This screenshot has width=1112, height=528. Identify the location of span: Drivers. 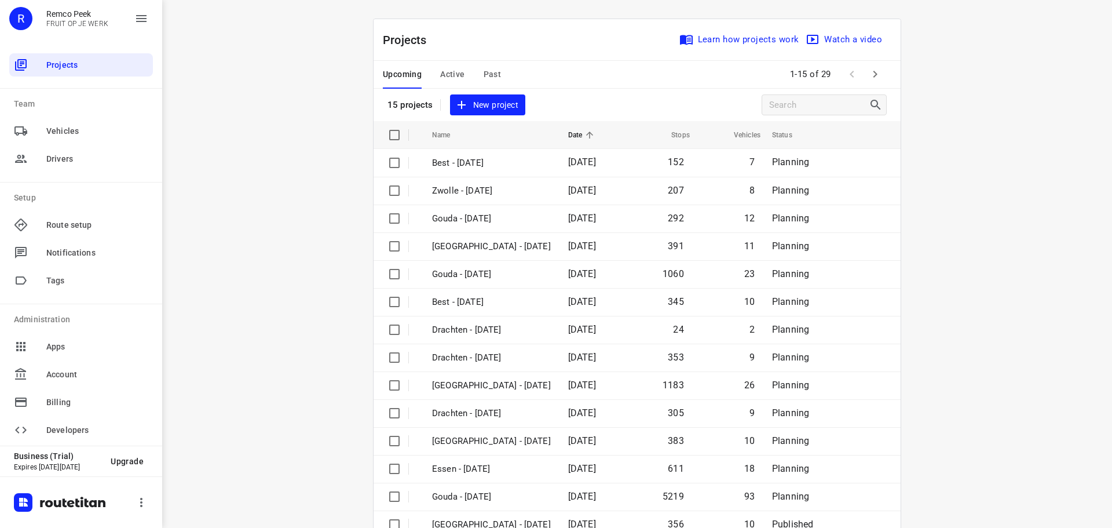
(97, 159).